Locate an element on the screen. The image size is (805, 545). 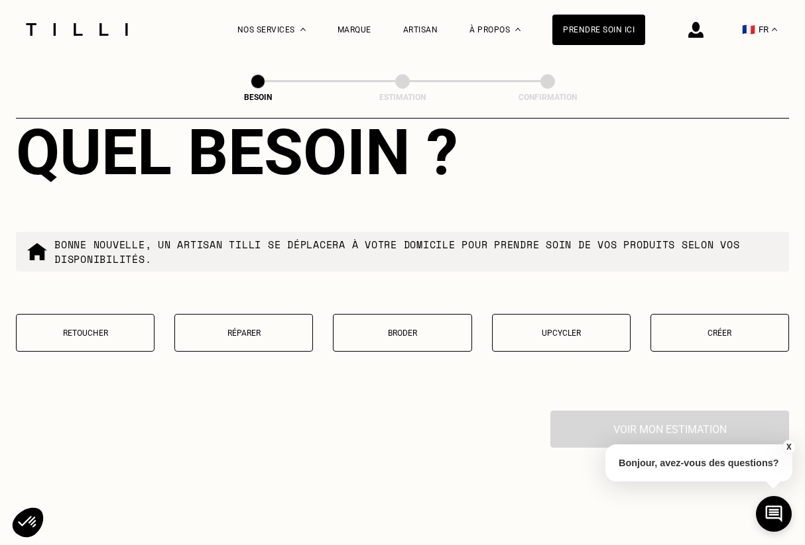
img: menu déroulant is located at coordinates (774, 29).